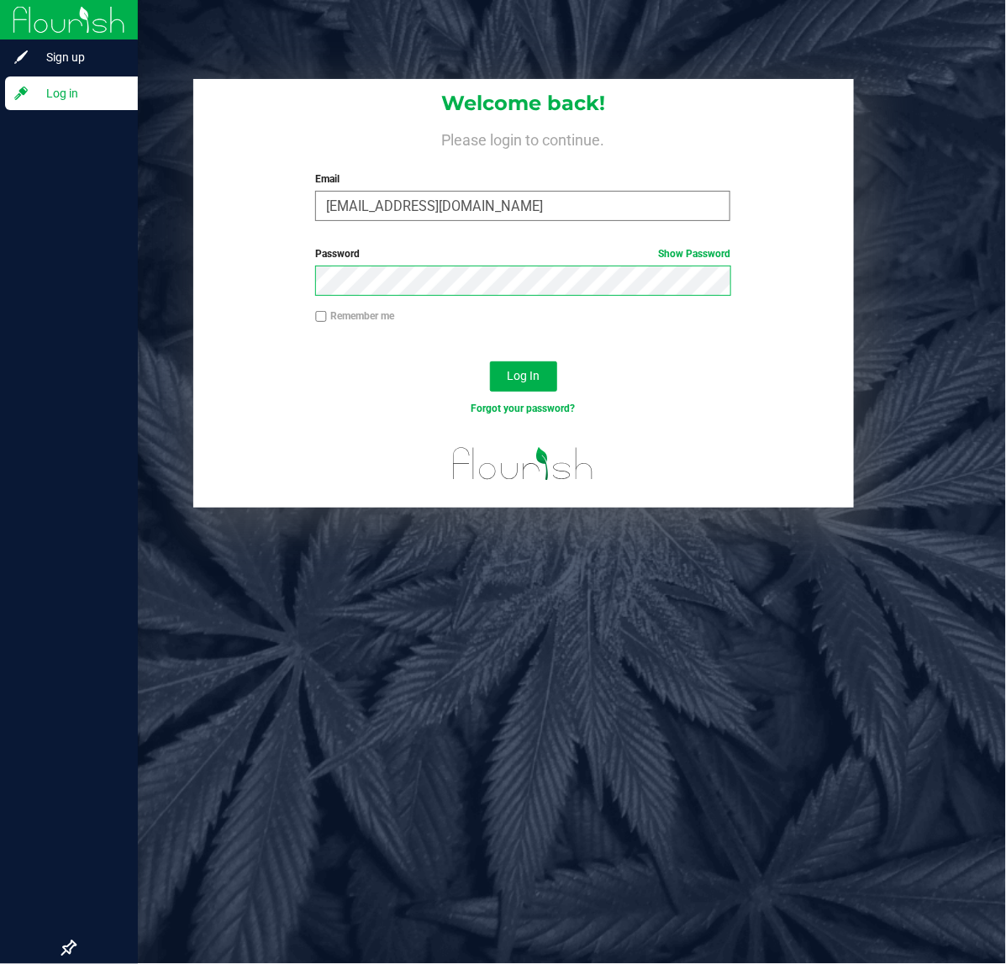 The image size is (1006, 964). What do you see at coordinates (523, 376) in the screenshot?
I see `button: Log In` at bounding box center [523, 376].